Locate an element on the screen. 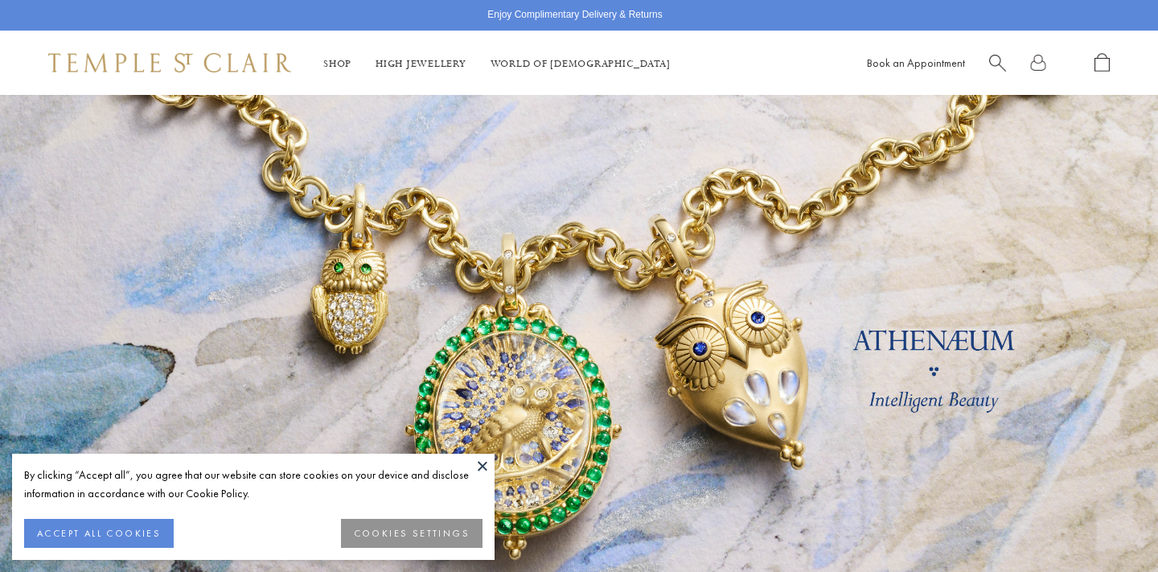 The image size is (1158, 572). a: Book an Appointment is located at coordinates (916, 63).